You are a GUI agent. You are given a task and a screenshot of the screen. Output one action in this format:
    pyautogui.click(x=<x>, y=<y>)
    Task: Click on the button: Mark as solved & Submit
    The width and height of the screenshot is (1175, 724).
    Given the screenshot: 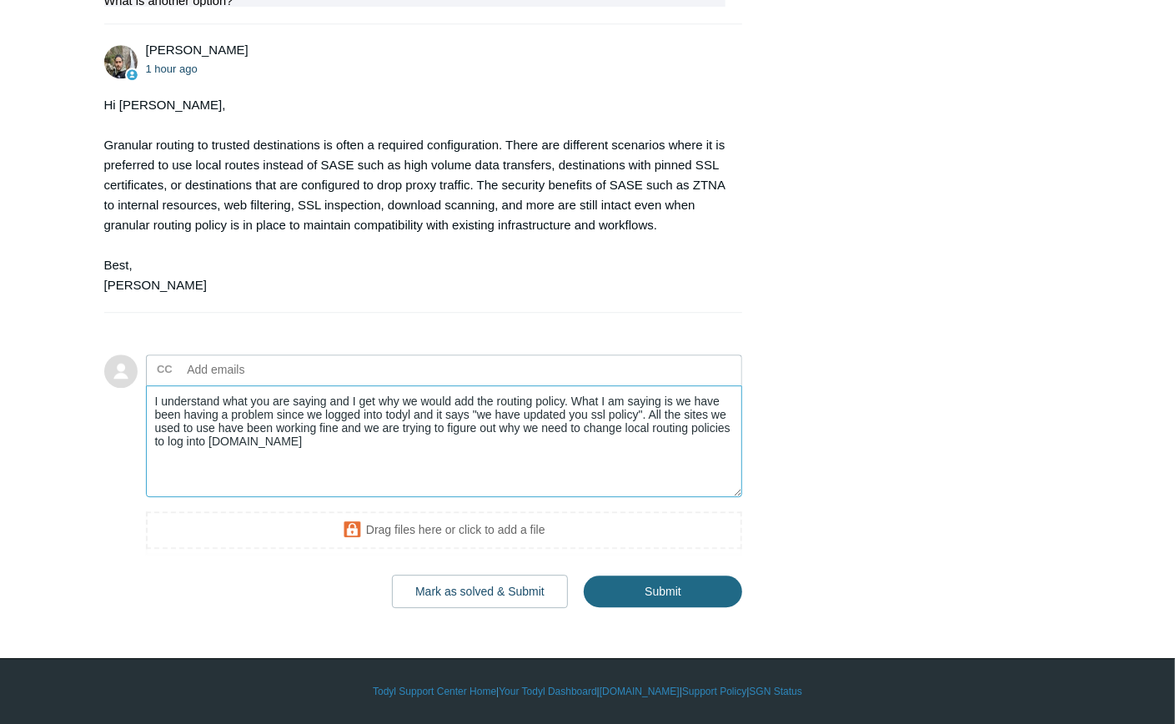 What is the action you would take?
    pyautogui.click(x=480, y=591)
    